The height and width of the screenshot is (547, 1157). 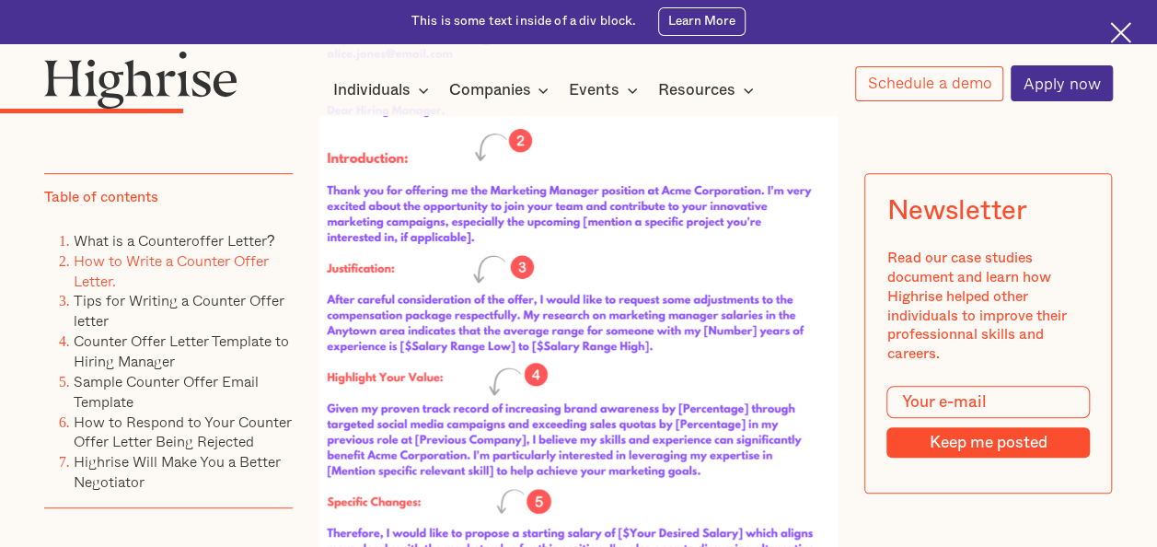 What do you see at coordinates (174, 240) in the screenshot?
I see `a: What is a Counteroffer Letter?` at bounding box center [174, 240].